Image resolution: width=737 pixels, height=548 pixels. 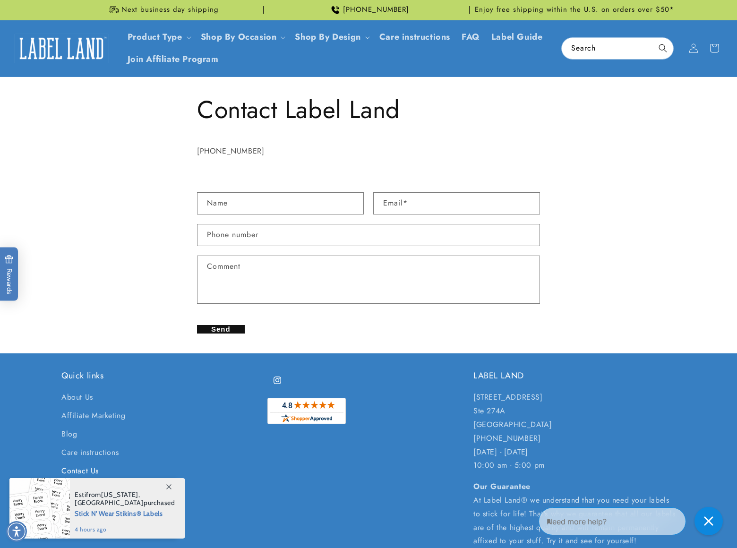 What do you see at coordinates (125, 513) in the screenshot?
I see `span: Stick N' Wear Stikins® Labels` at bounding box center [125, 513].